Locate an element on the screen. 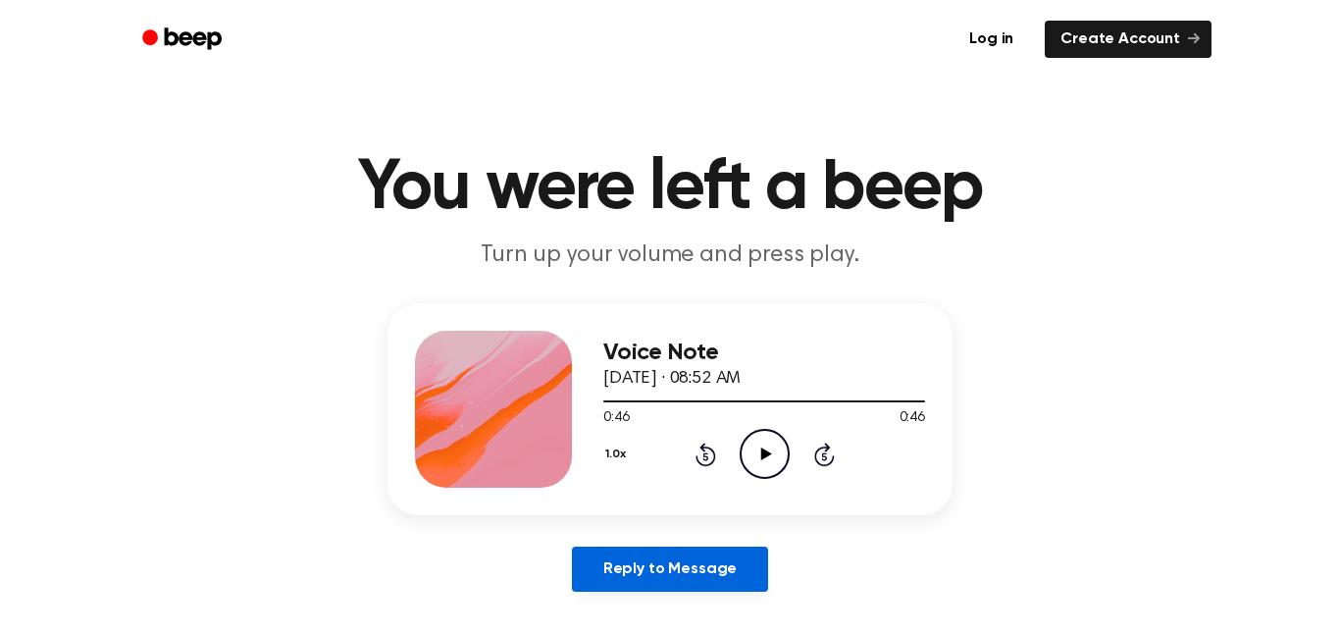 The width and height of the screenshot is (1340, 635). p: Turn up your volume and press play. is located at coordinates (670, 255).